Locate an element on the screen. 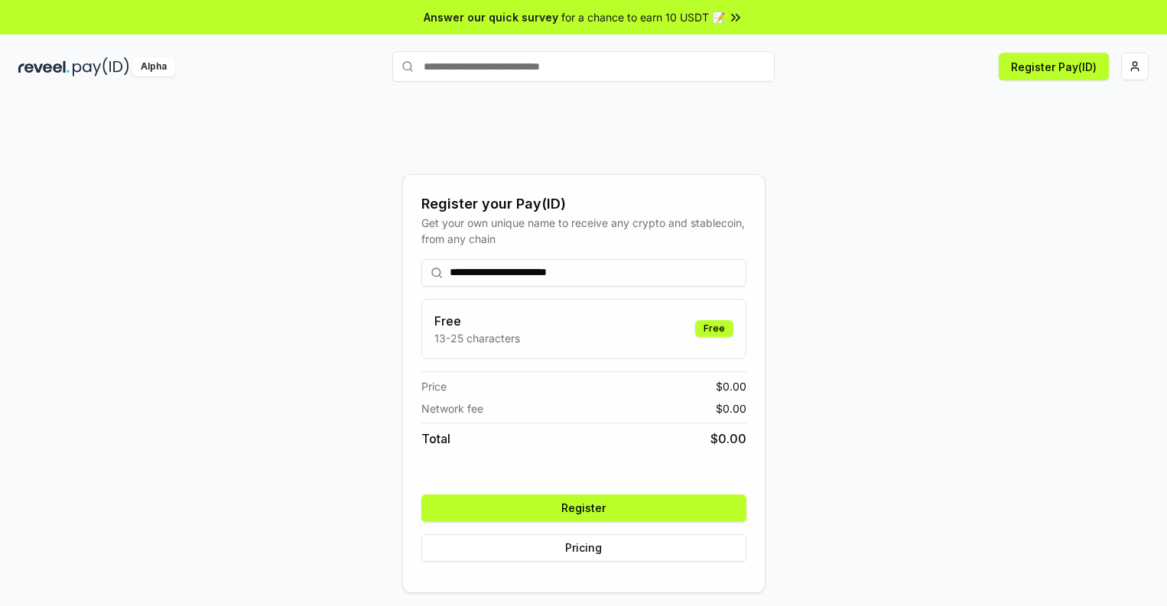 The image size is (1167, 606). span: Network fee is located at coordinates (452, 408).